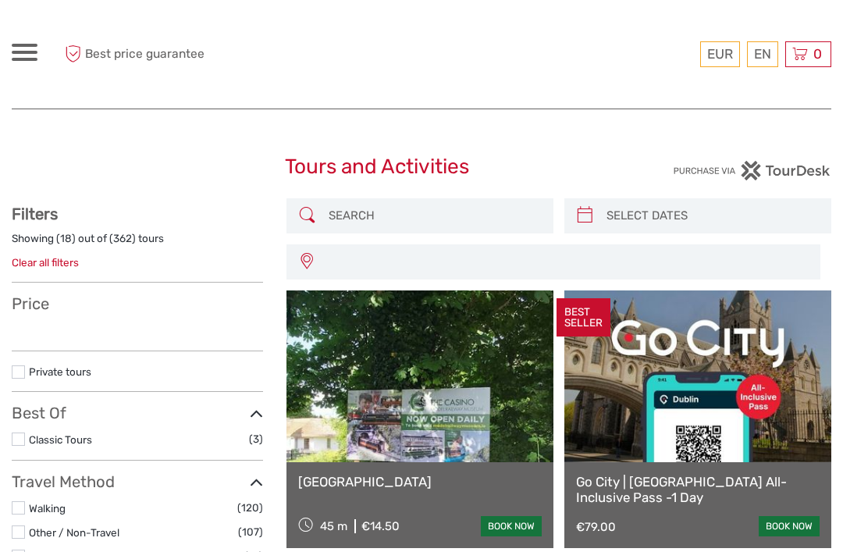 Image resolution: width=843 pixels, height=552 pixels. What do you see at coordinates (47, 508) in the screenshot?
I see `a: Walking` at bounding box center [47, 508].